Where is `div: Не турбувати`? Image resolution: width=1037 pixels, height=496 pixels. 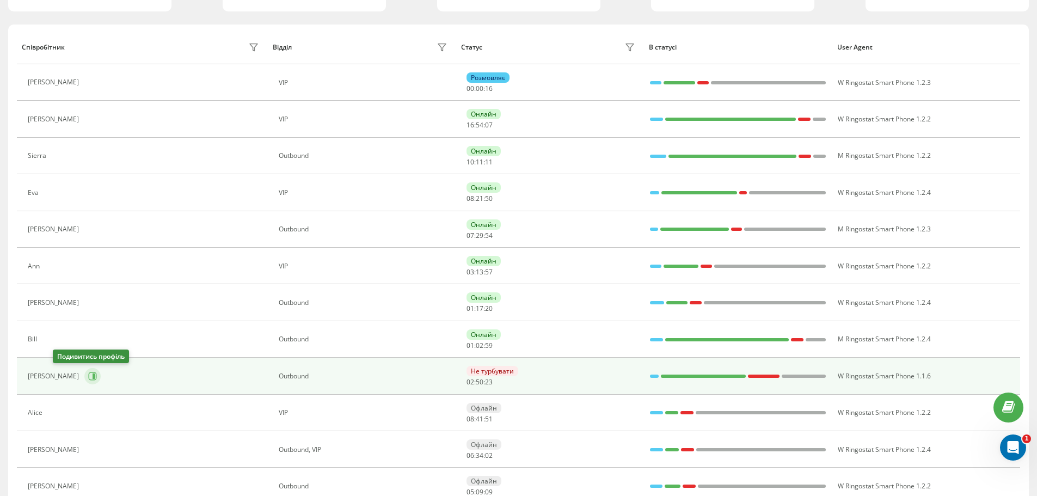
div: Не турбувати is located at coordinates (492, 371).